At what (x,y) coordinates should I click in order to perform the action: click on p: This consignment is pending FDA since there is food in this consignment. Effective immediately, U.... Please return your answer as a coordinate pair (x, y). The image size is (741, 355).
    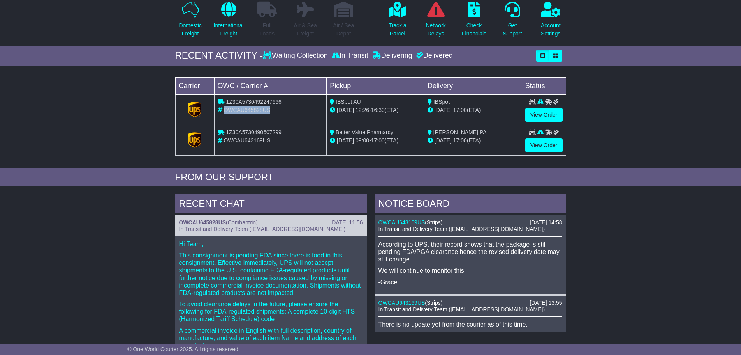
    Looking at the image, I should click on (271, 274).